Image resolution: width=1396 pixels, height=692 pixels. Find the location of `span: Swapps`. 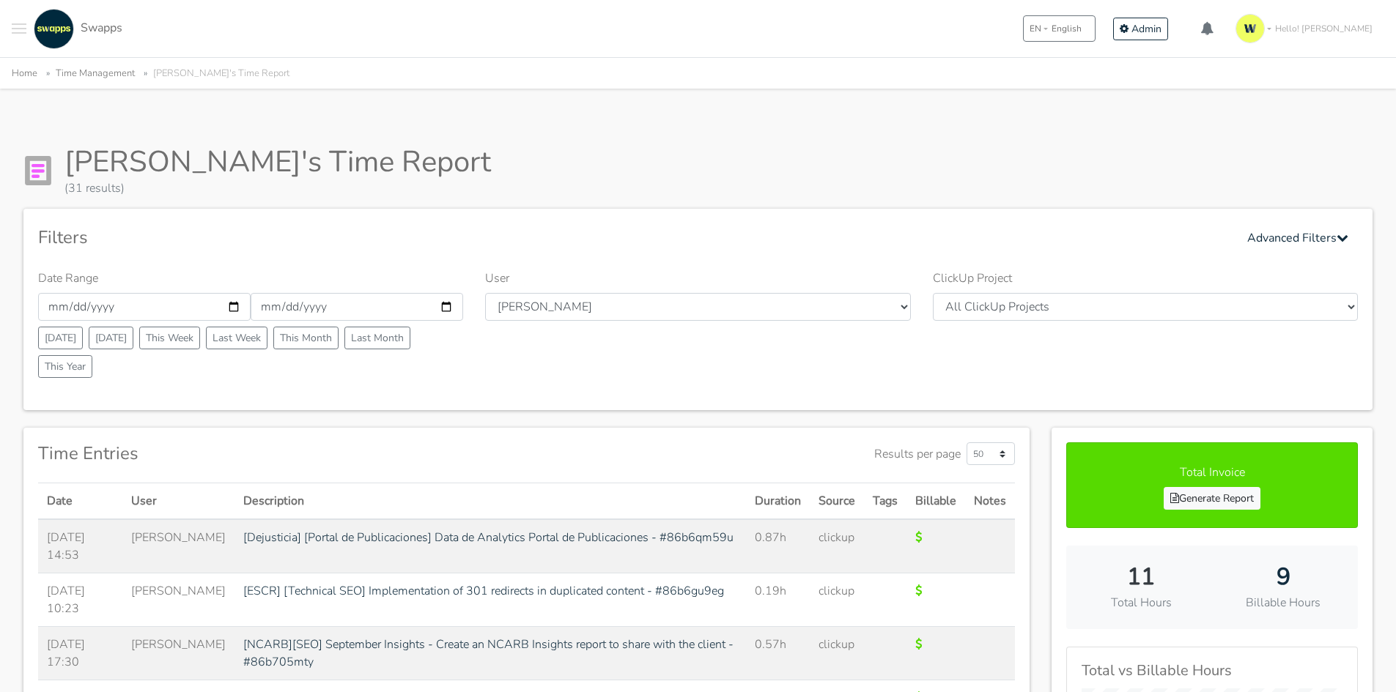

span: Swapps is located at coordinates (101, 28).